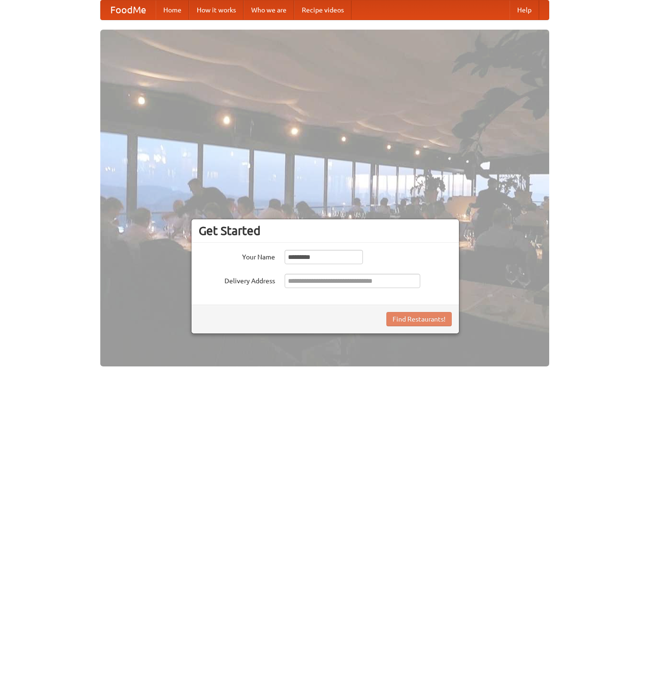 This screenshot has height=676, width=649. What do you see at coordinates (237, 279) in the screenshot?
I see `label: Delivery Address` at bounding box center [237, 279].